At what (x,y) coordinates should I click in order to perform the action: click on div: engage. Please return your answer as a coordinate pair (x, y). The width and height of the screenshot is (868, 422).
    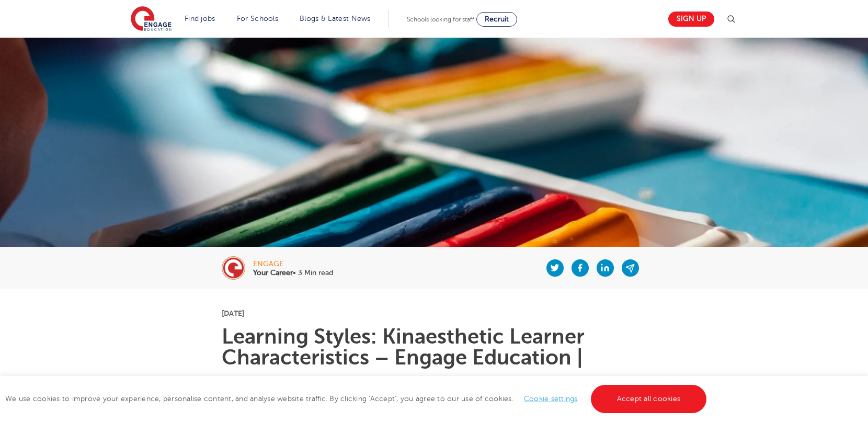
    Looking at the image, I should click on (293, 264).